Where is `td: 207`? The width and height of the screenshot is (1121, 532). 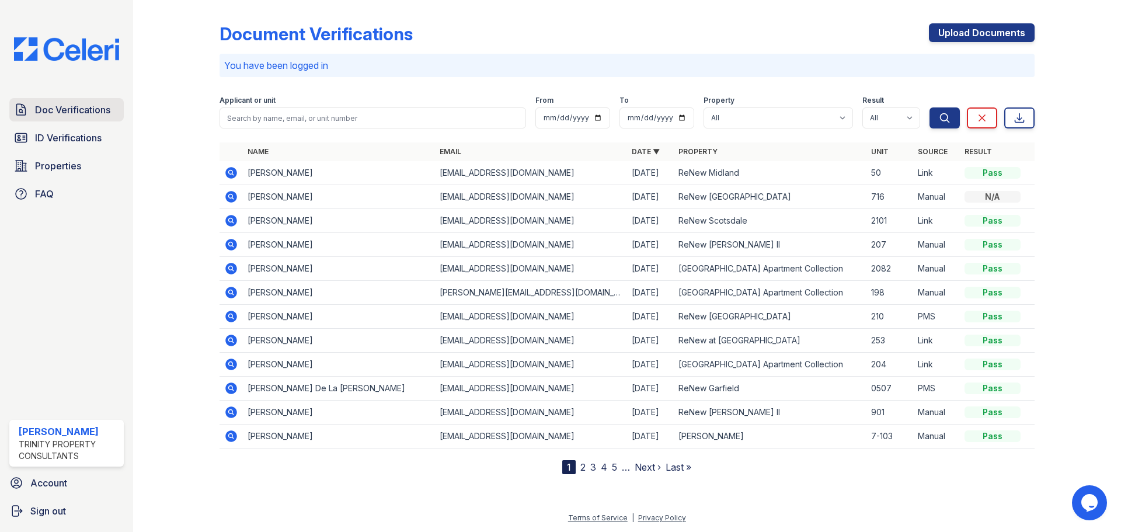 td: 207 is located at coordinates (890, 245).